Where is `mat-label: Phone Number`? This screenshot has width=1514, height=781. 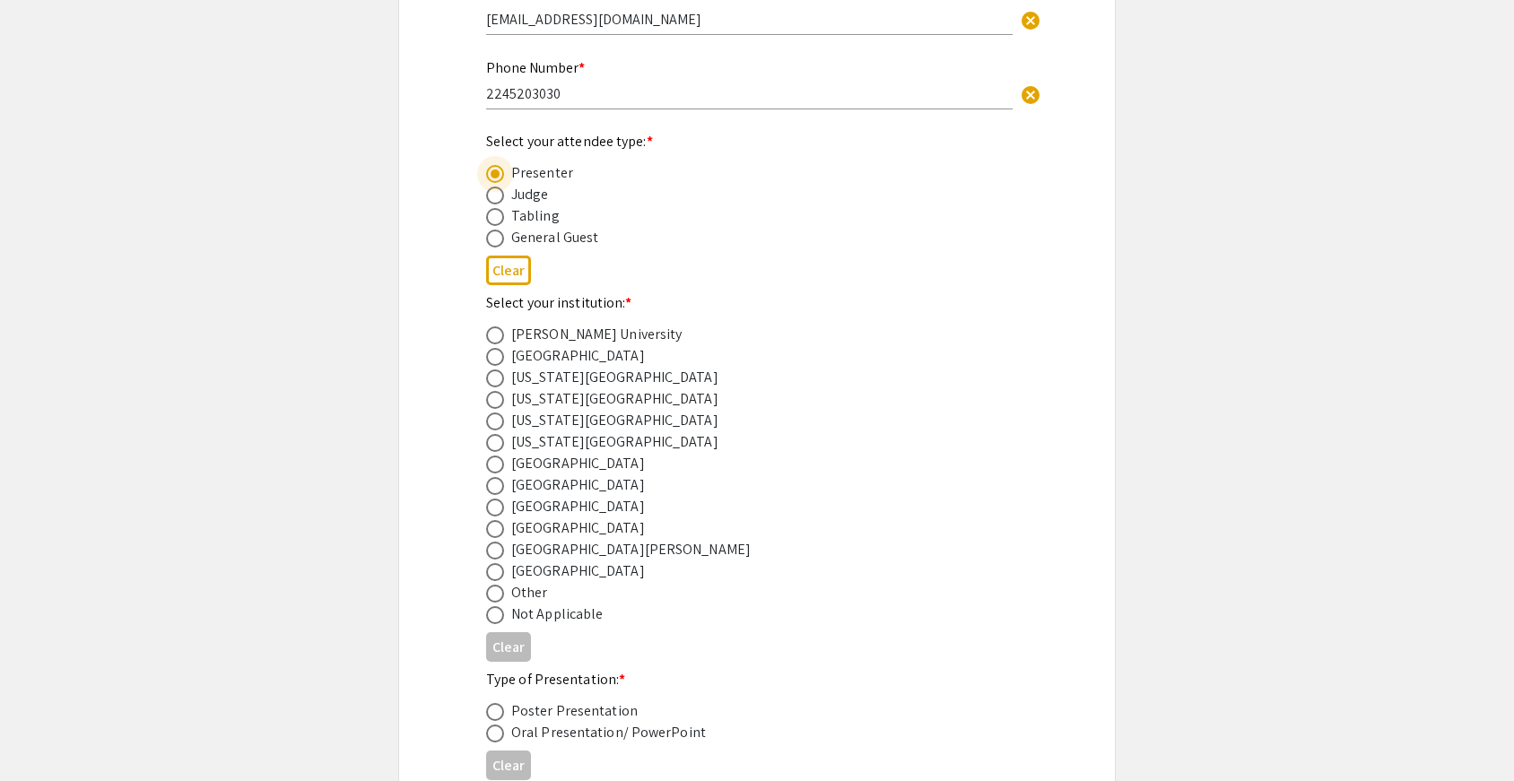
mat-label: Phone Number is located at coordinates (536, 67).